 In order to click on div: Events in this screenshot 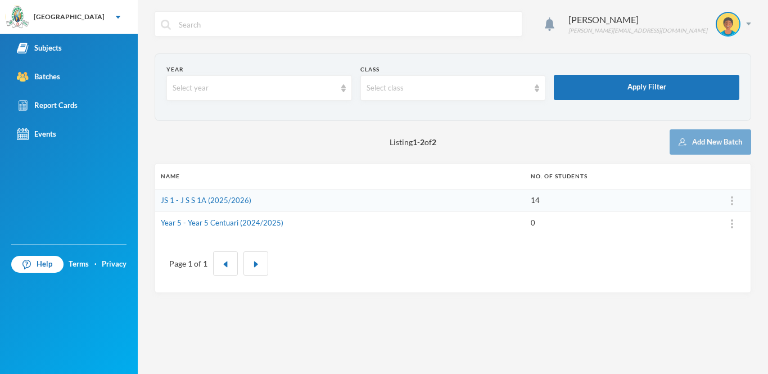, I will do `click(37, 134)`.